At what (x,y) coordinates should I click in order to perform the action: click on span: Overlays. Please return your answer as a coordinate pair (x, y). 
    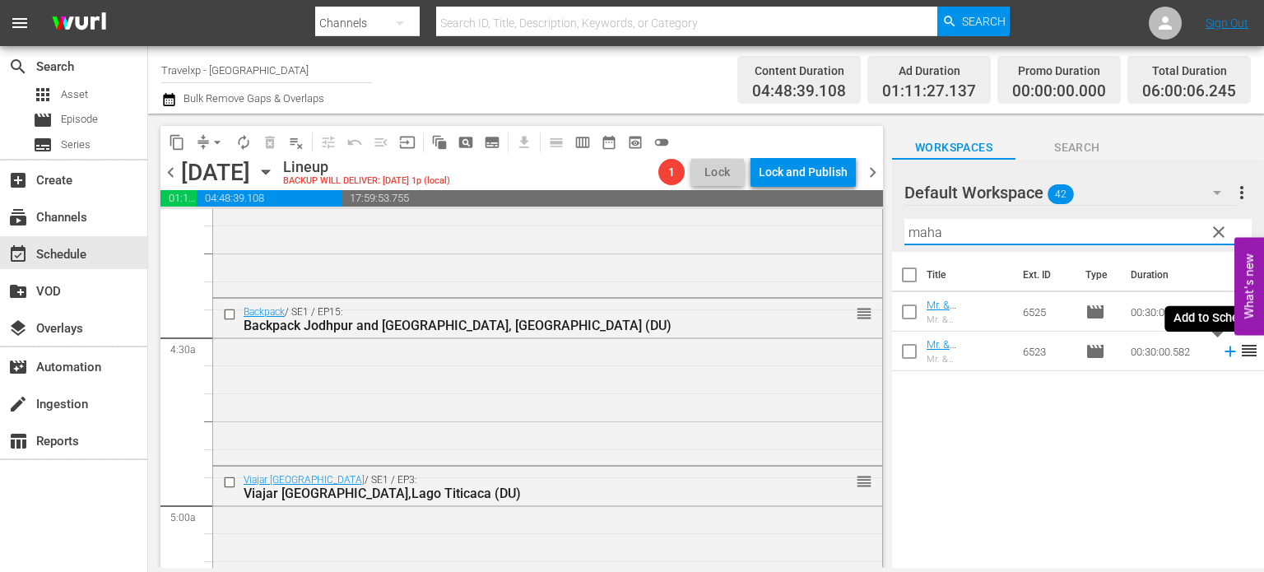
    Looking at the image, I should click on (18, 328).